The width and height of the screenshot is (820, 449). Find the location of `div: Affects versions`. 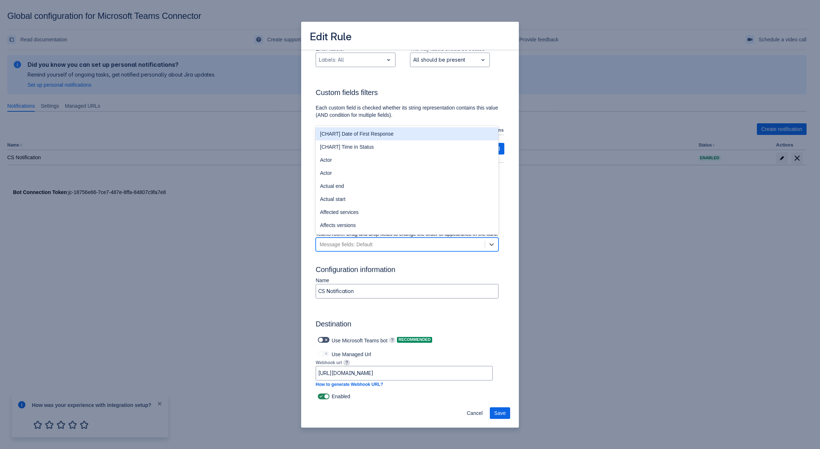

div: Affects versions is located at coordinates (407, 225).